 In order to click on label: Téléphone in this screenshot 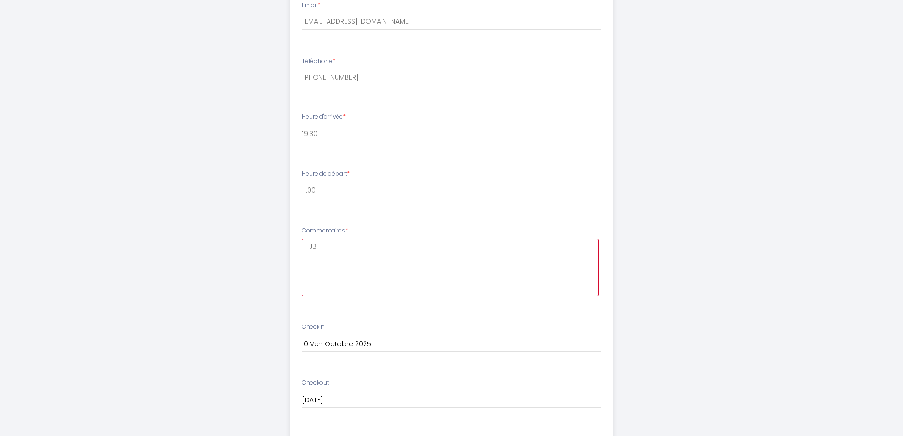, I will do `click(318, 61)`.